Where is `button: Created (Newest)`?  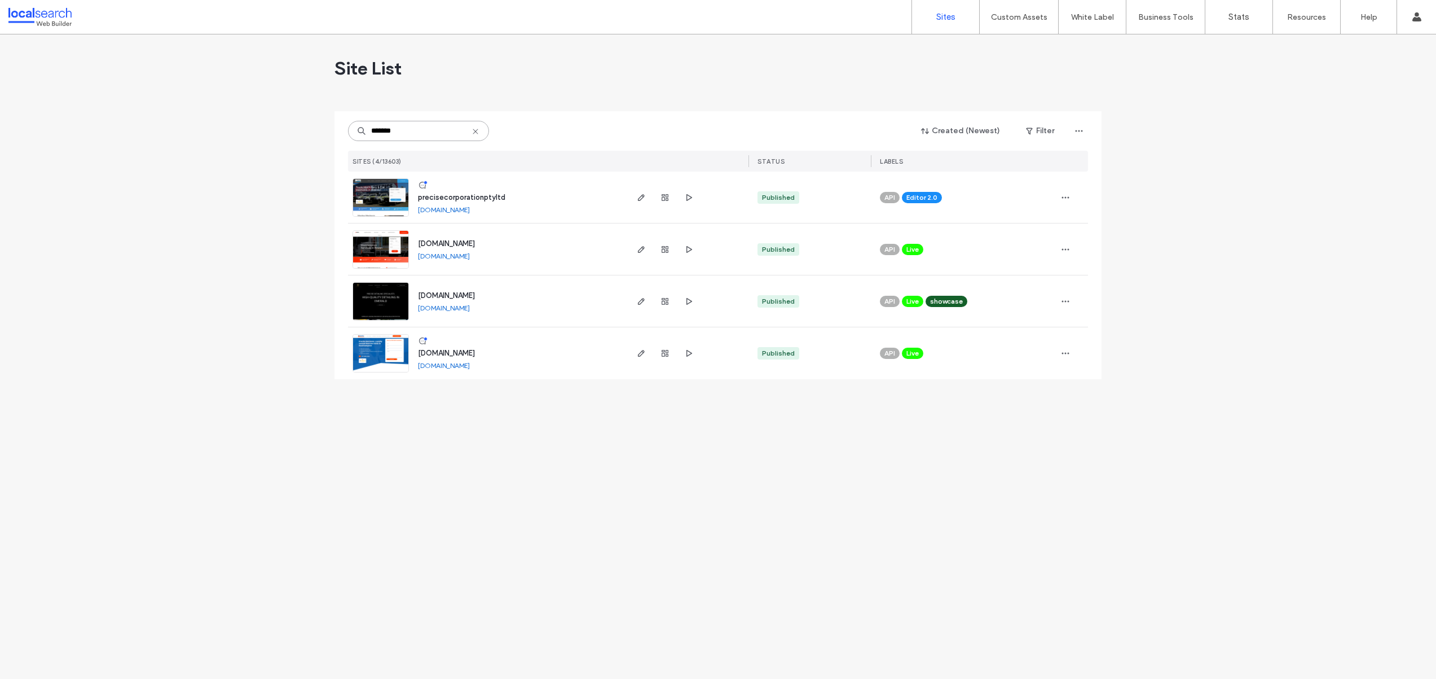 button: Created (Newest) is located at coordinates (961, 131).